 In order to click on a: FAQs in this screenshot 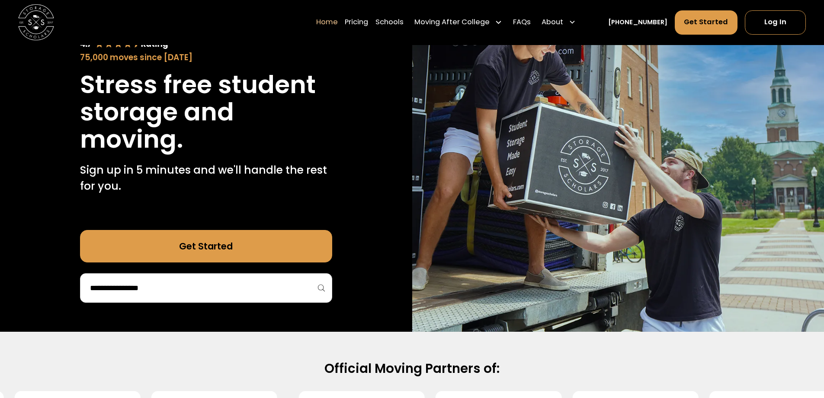, I will do `click(522, 23)`.